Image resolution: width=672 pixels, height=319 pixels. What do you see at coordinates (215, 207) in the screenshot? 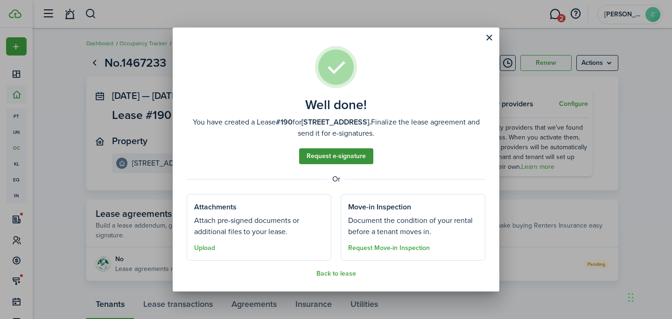
I see `well-done-section-title: Attachments` at bounding box center [215, 207].